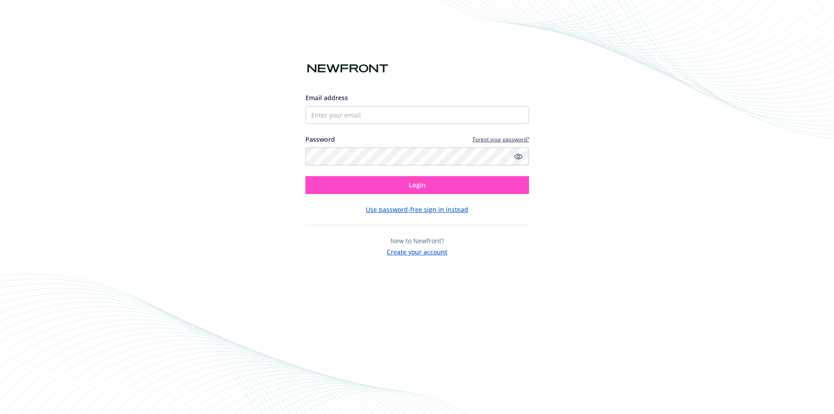 This screenshot has height=414, width=834. Describe the element at coordinates (417, 251) in the screenshot. I see `button: Create your account` at that location.